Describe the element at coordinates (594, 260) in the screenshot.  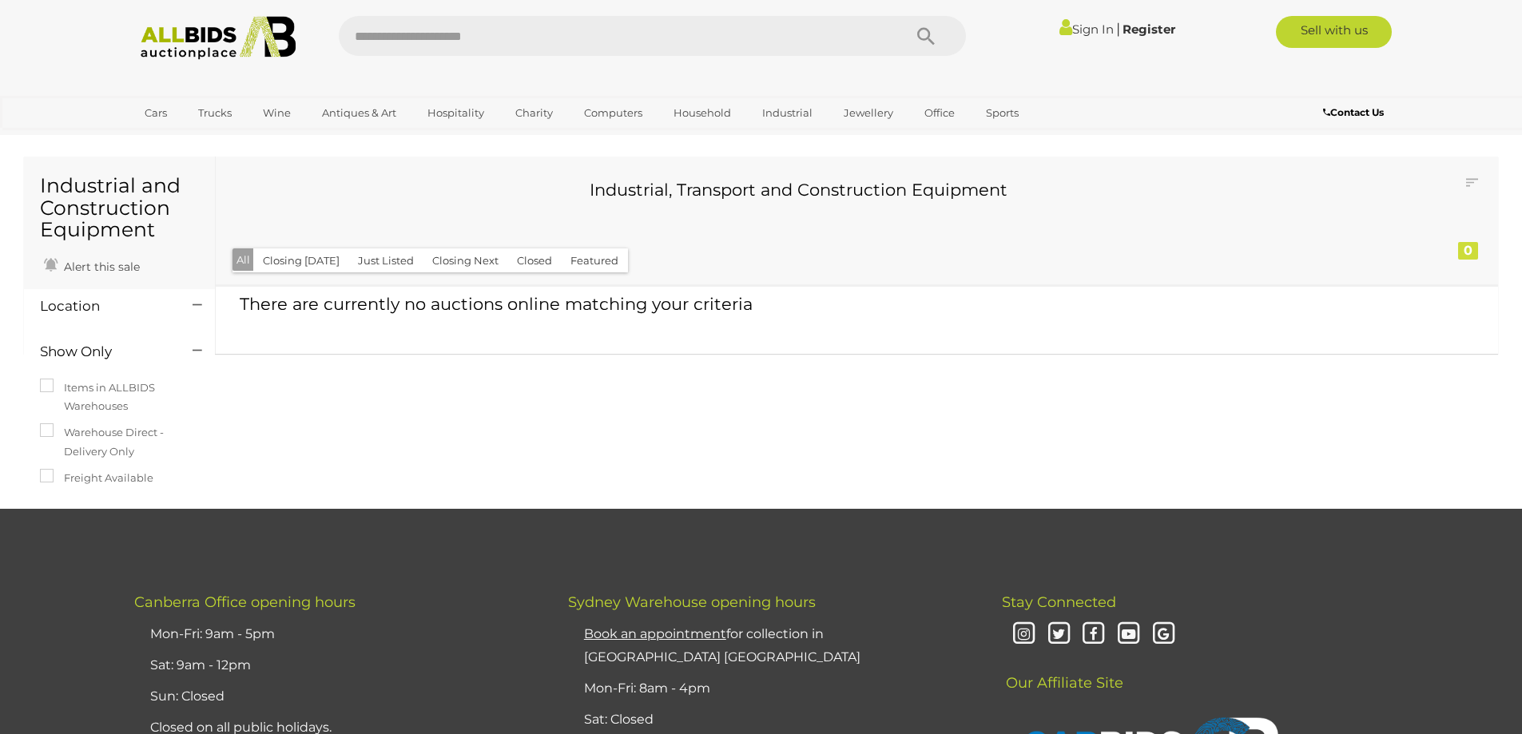
I see `button: Featured` at that location.